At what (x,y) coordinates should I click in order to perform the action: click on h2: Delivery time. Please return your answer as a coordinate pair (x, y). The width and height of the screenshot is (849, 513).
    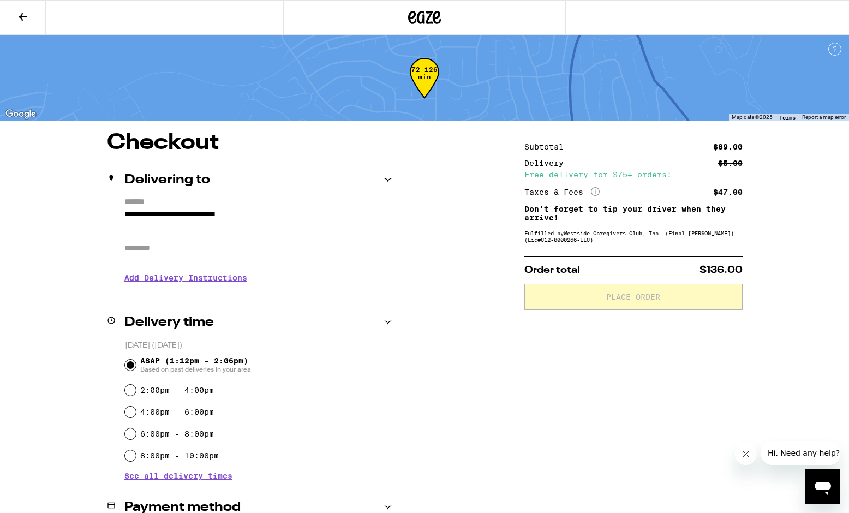
    Looking at the image, I should click on (169, 323).